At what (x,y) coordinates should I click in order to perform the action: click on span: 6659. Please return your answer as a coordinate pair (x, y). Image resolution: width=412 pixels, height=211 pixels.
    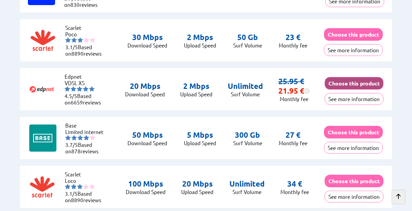
    Looking at the image, I should click on (77, 102).